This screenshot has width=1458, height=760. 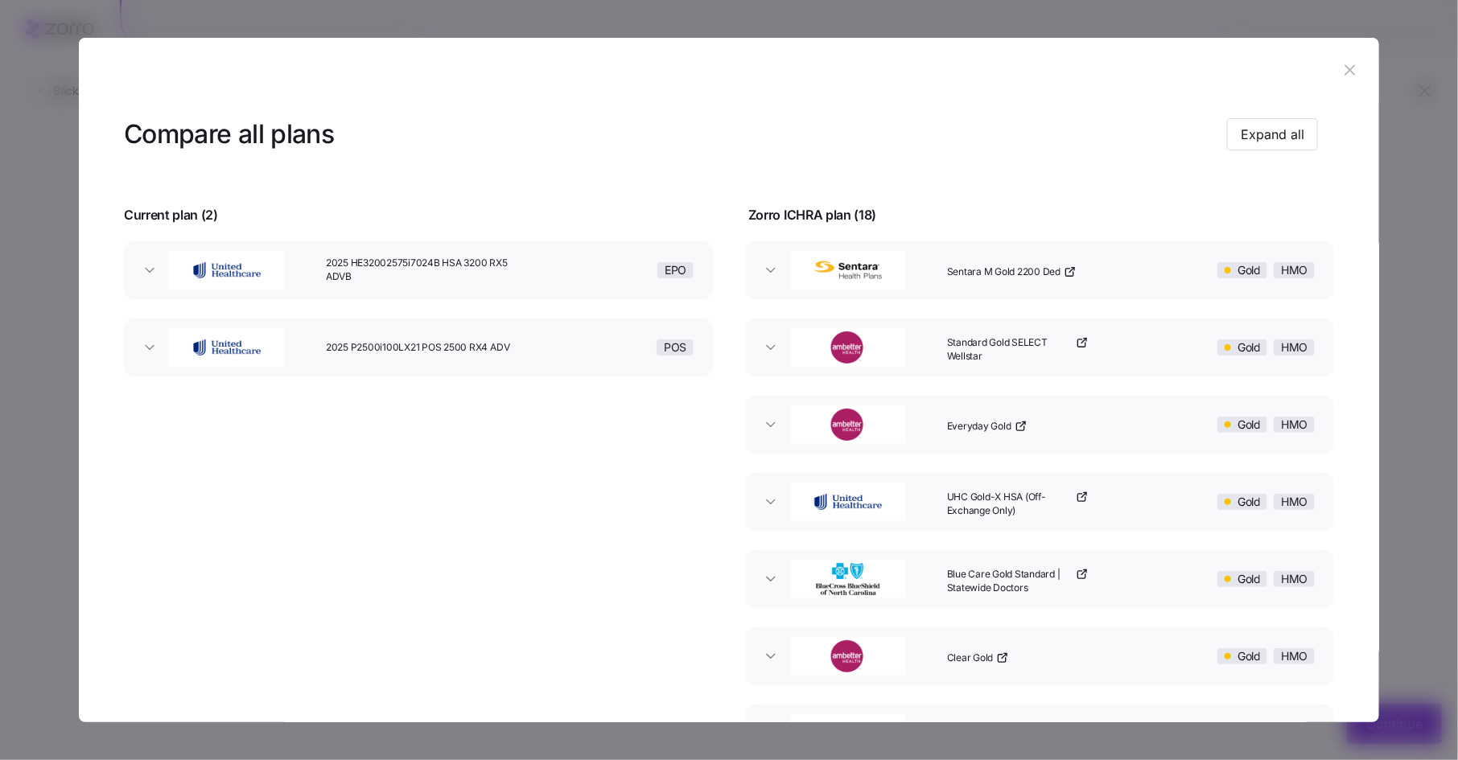 I want to click on img: BlueCross BlueShield of North Carolina, so click(x=848, y=579).